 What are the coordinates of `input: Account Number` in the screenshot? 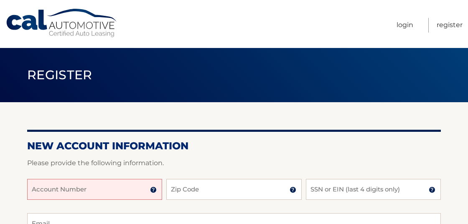 It's located at (94, 190).